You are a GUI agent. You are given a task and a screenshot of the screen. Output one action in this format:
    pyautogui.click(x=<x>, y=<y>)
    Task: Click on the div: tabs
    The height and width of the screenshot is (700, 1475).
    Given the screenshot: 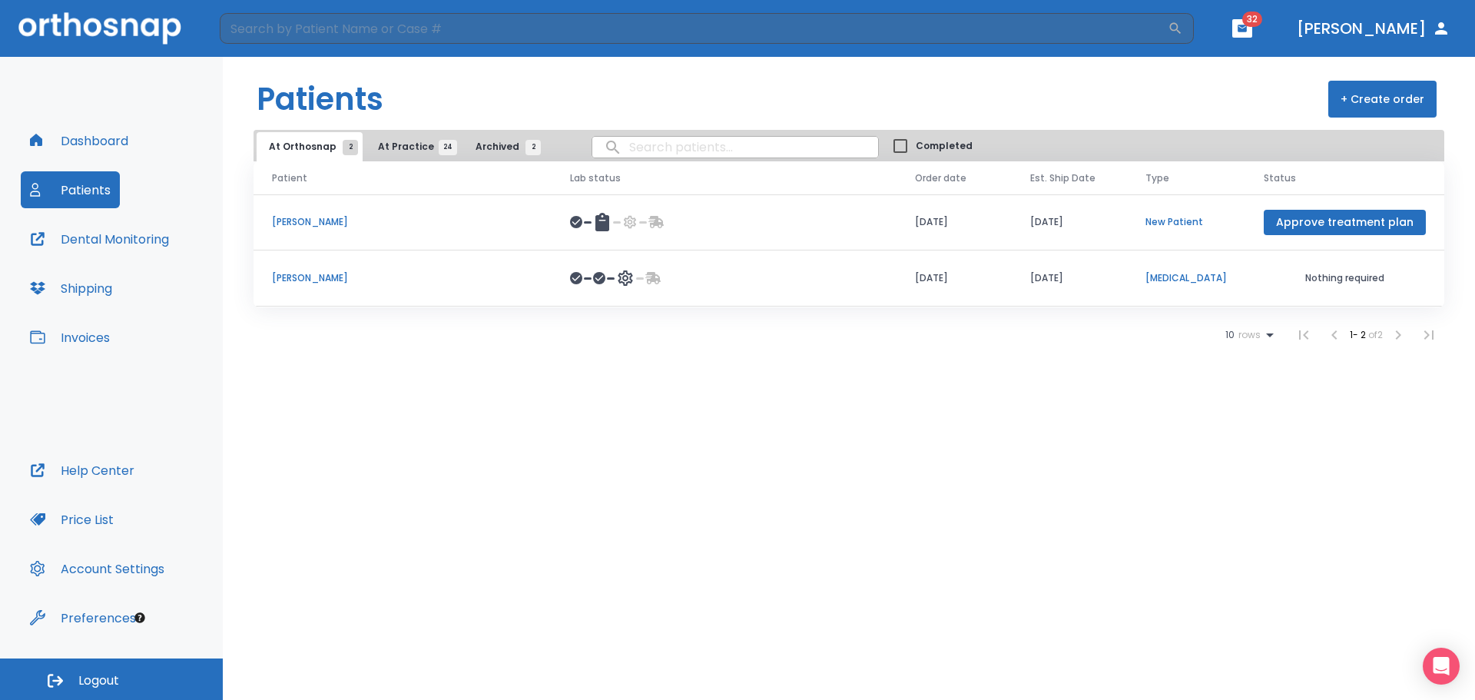 What is the action you would take?
    pyautogui.click(x=403, y=147)
    